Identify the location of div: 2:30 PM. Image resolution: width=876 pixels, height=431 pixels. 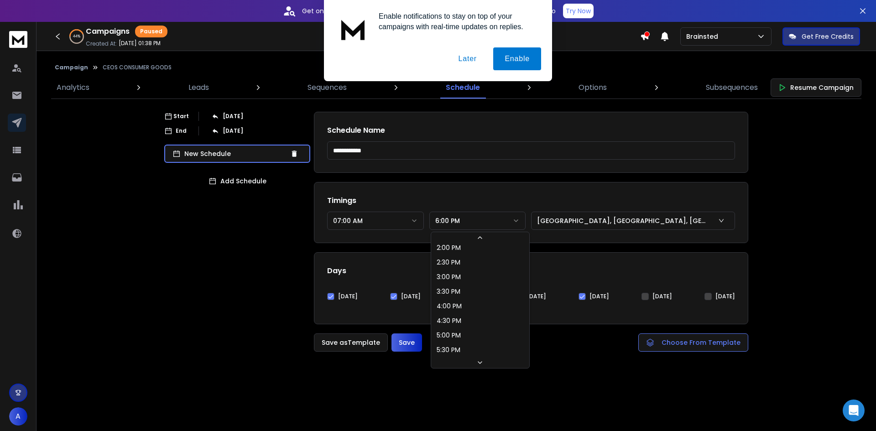
(448, 262).